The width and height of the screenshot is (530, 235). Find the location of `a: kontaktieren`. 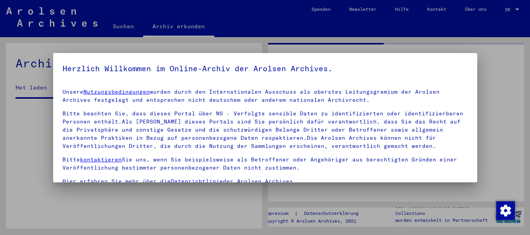

a: kontaktieren is located at coordinates (101, 160).